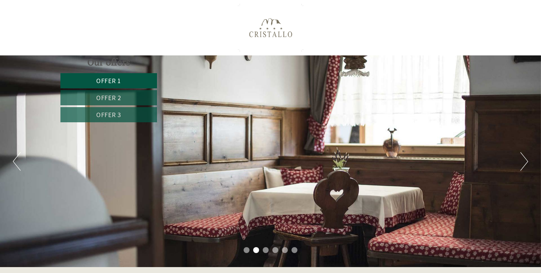 This screenshot has width=541, height=273. What do you see at coordinates (524, 161) in the screenshot?
I see `button: Next` at bounding box center [524, 161].